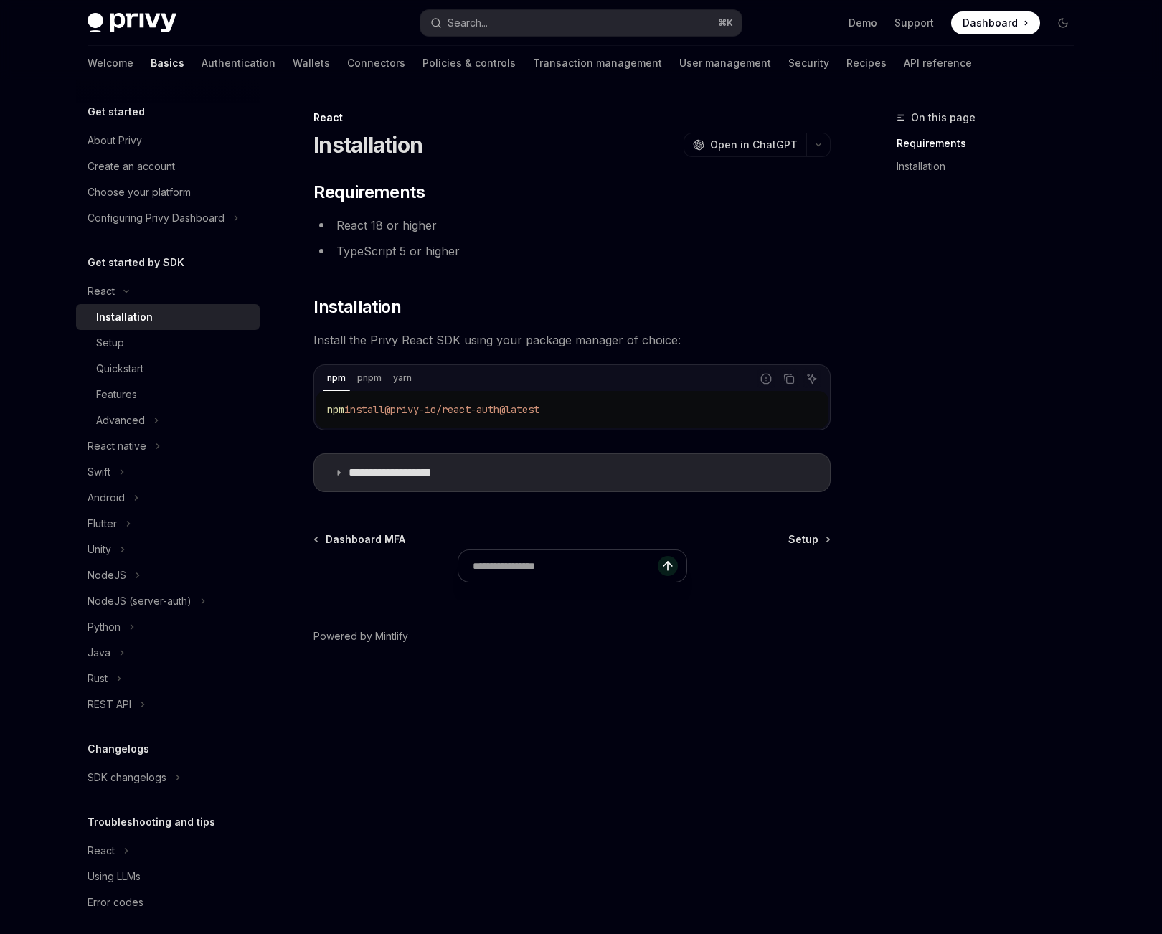 The image size is (1162, 934). What do you see at coordinates (136, 262) in the screenshot?
I see `h5: Get started by SDK` at bounding box center [136, 262].